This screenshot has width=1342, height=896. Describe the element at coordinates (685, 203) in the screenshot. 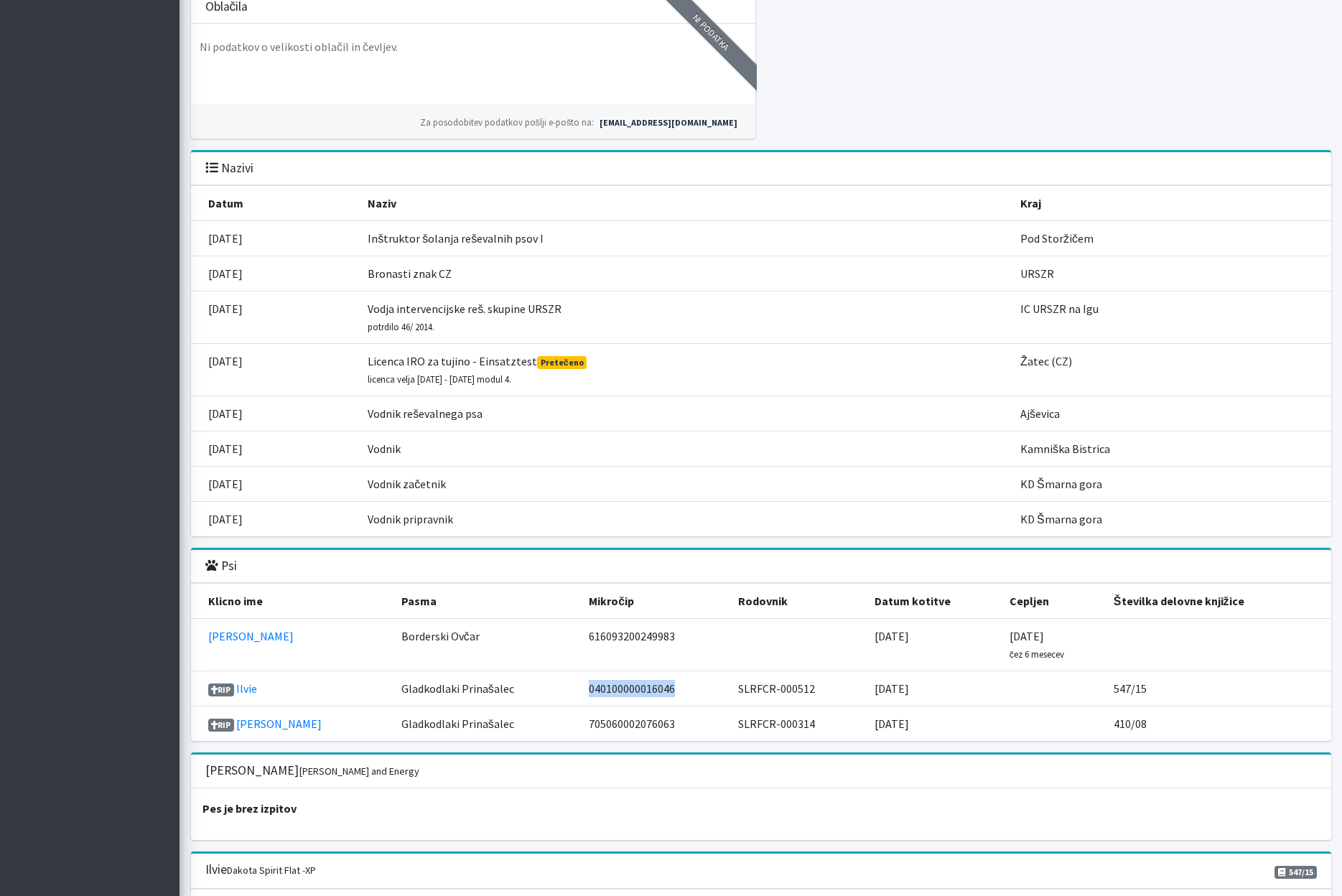

I see `th: Naziv` at that location.